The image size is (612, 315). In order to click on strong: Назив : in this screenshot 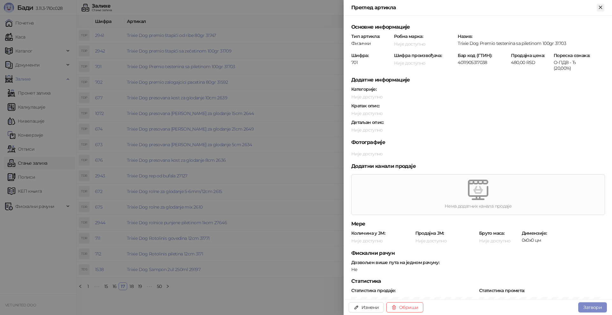, I will do `click(465, 36)`.